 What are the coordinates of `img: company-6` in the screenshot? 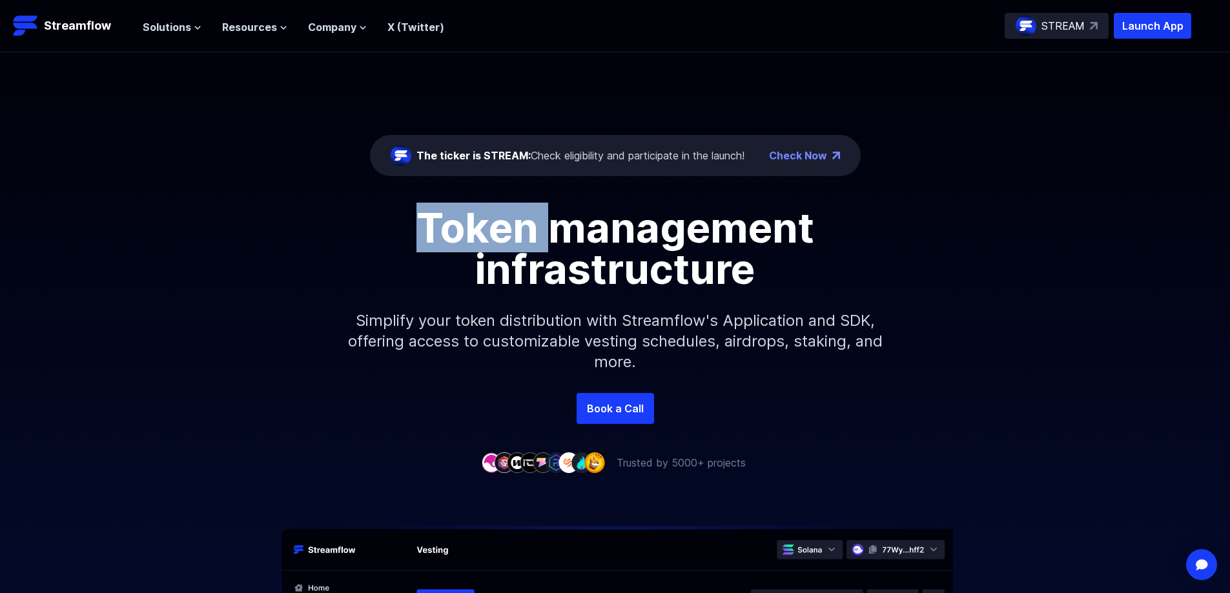 It's located at (556, 462).